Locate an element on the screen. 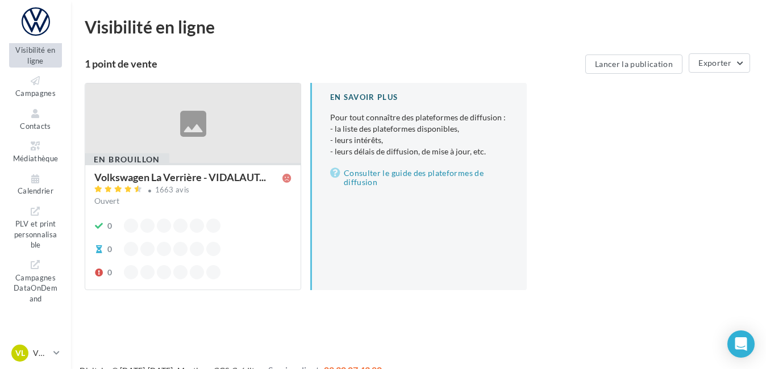 The width and height of the screenshot is (766, 369). span: Campagnes is located at coordinates (35, 93).